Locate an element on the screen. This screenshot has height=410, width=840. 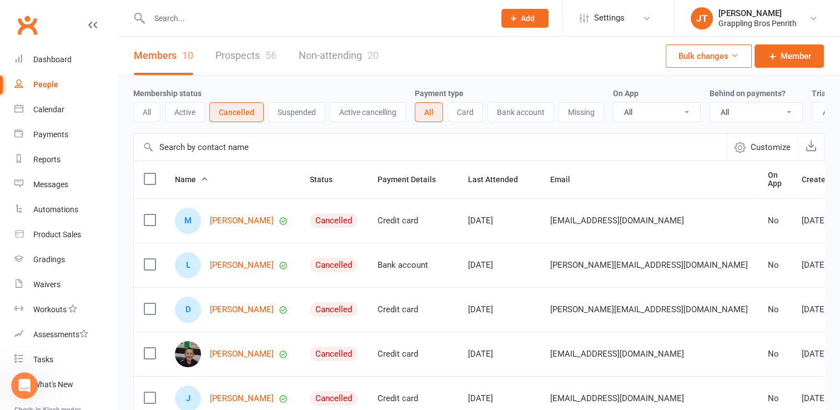
button: Bank account is located at coordinates (521, 112).